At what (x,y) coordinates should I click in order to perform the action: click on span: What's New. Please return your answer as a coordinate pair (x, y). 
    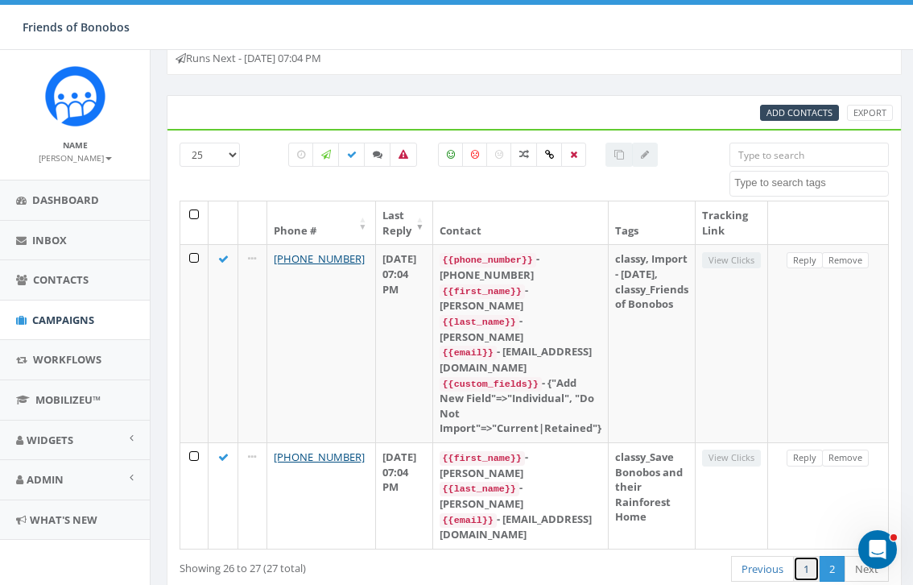
    Looking at the image, I should click on (64, 519).